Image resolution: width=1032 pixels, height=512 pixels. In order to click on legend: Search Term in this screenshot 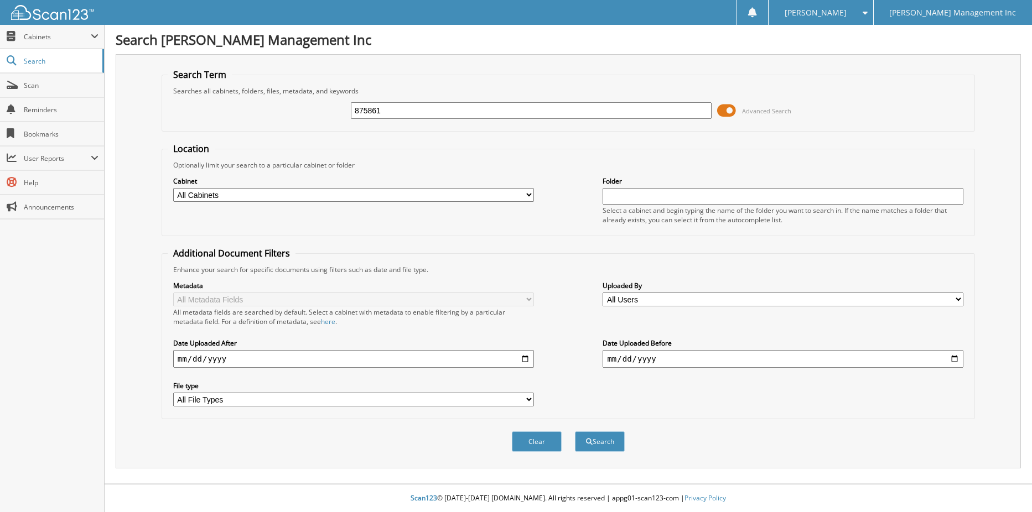, I will do `click(200, 75)`.